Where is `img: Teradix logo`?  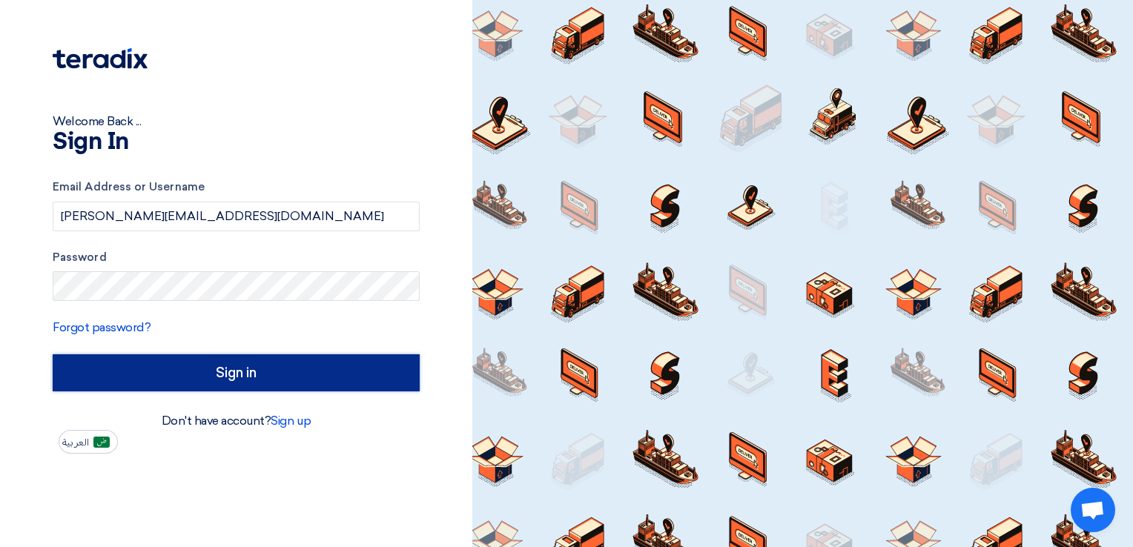
img: Teradix logo is located at coordinates (100, 59).